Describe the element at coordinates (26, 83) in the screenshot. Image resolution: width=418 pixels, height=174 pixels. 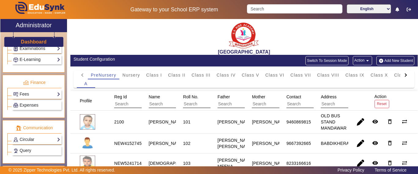
I see `img: finance.png` at that location.